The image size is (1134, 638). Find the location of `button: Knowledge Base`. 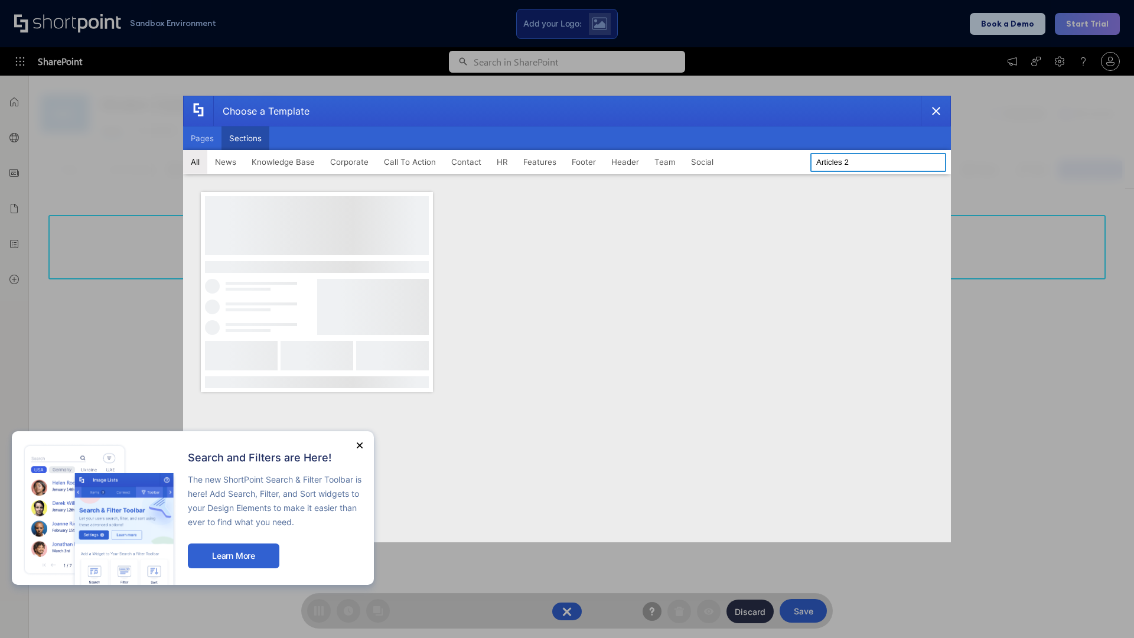

button: Knowledge Base is located at coordinates (283, 162).